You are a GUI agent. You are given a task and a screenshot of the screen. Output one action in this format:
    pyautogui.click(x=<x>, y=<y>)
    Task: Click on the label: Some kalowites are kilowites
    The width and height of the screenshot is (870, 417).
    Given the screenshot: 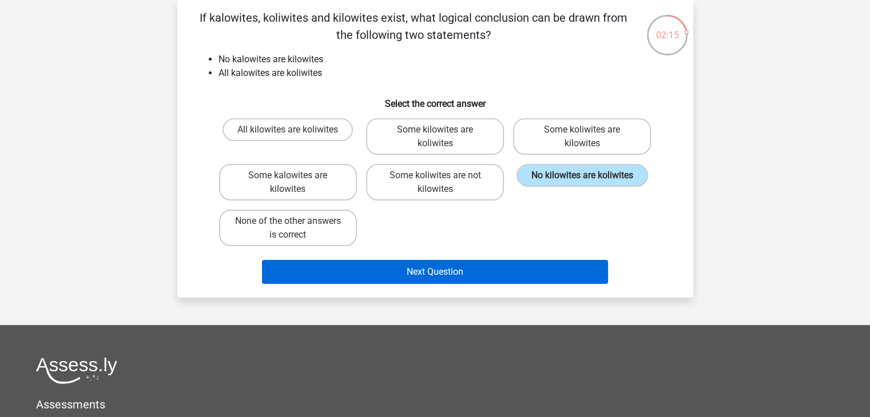 What is the action you would take?
    pyautogui.click(x=288, y=182)
    